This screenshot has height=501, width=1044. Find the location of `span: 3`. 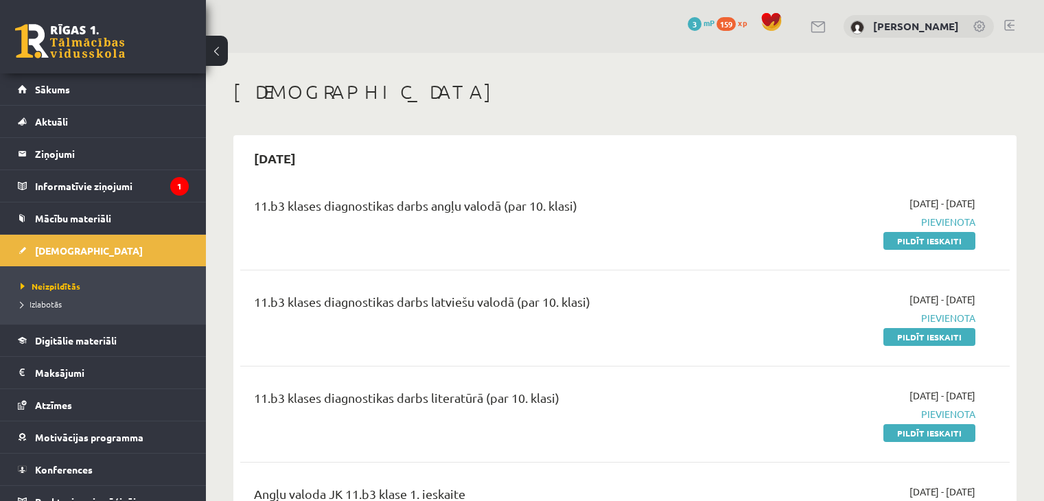

span: 3 is located at coordinates (694, 24).